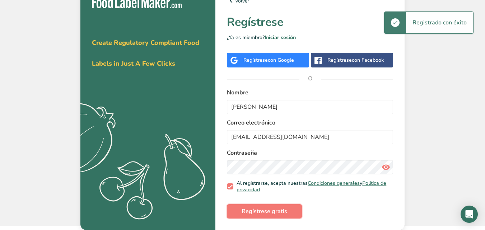  I want to click on button: Regístrese gratis, so click(264, 211).